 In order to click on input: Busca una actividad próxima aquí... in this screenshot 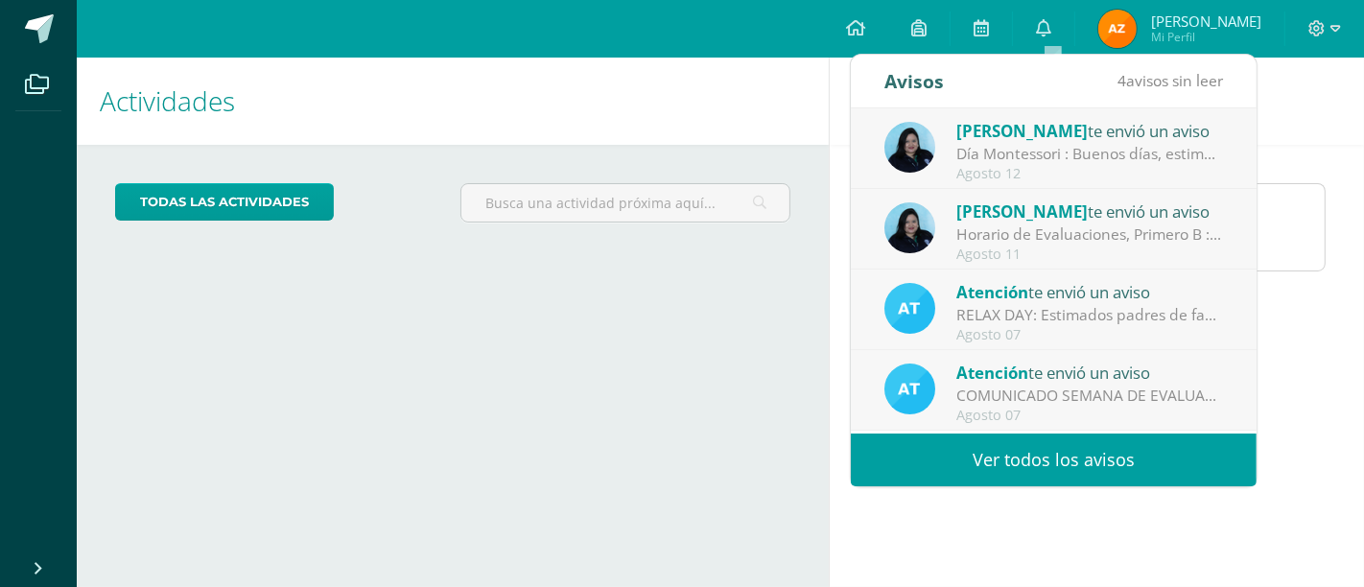, I will do `click(625, 202)`.